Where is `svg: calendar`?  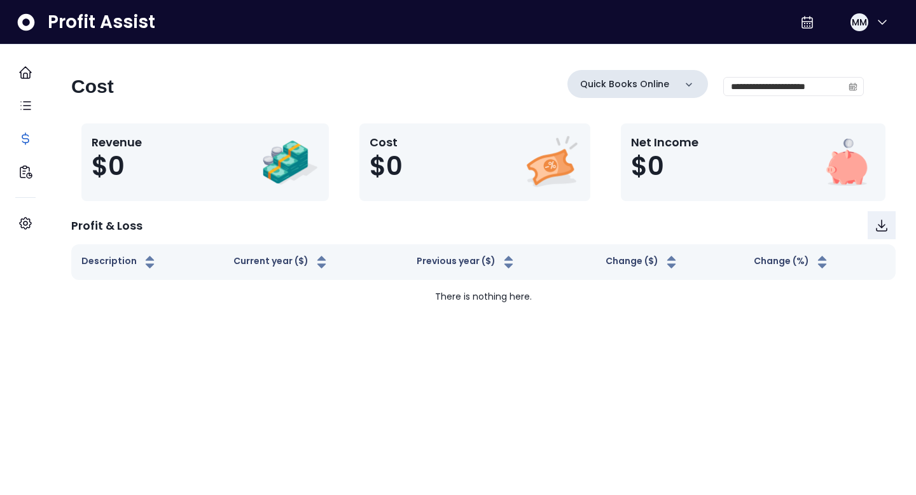 svg: calendar is located at coordinates (853, 86).